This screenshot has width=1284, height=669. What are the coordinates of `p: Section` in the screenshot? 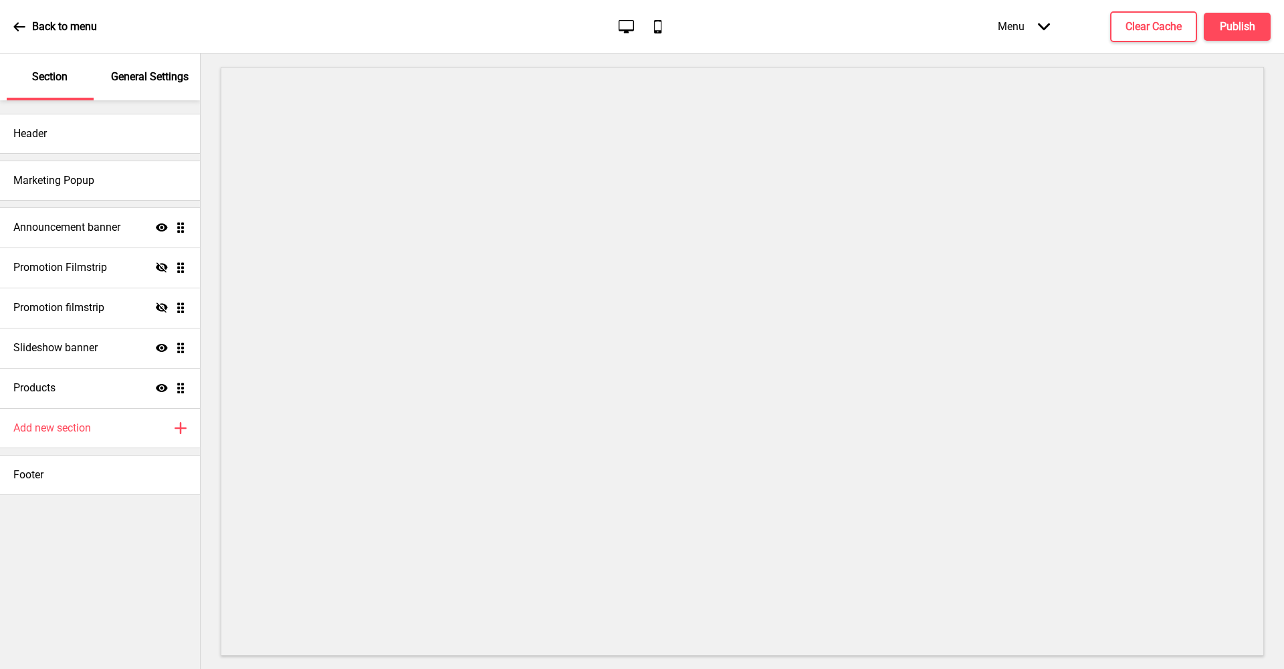 It's located at (49, 77).